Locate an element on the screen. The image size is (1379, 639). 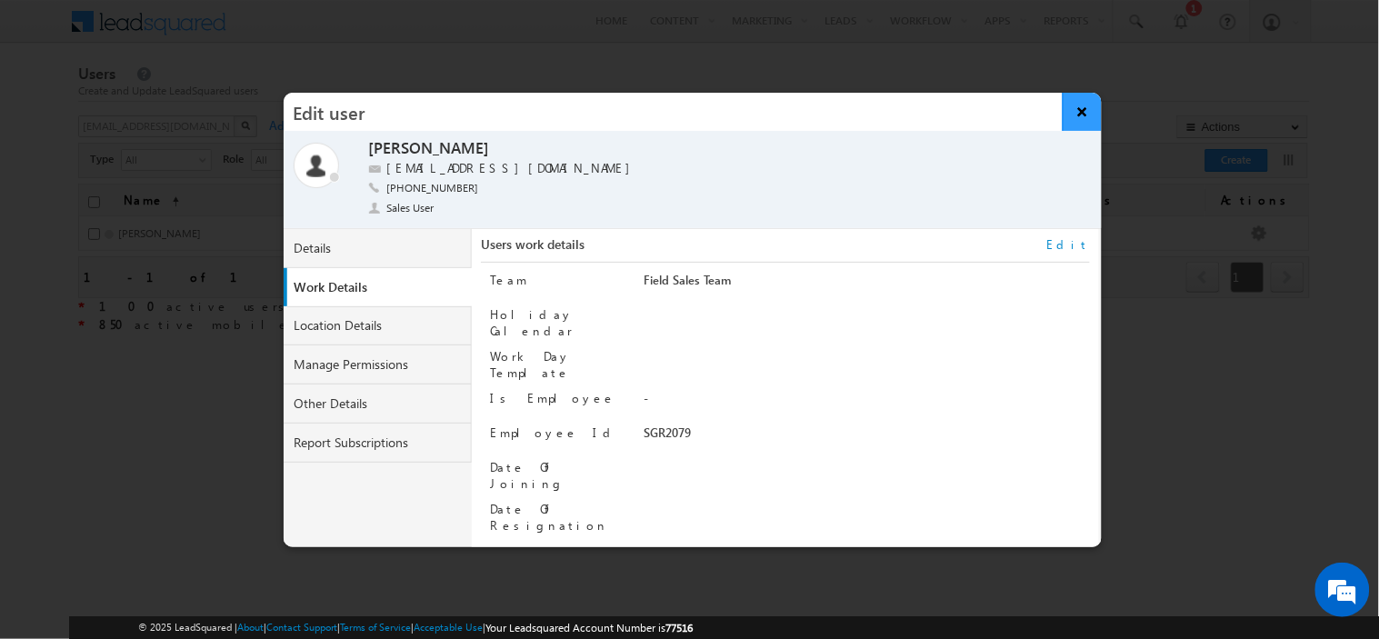
a: Other Details is located at coordinates (378, 404).